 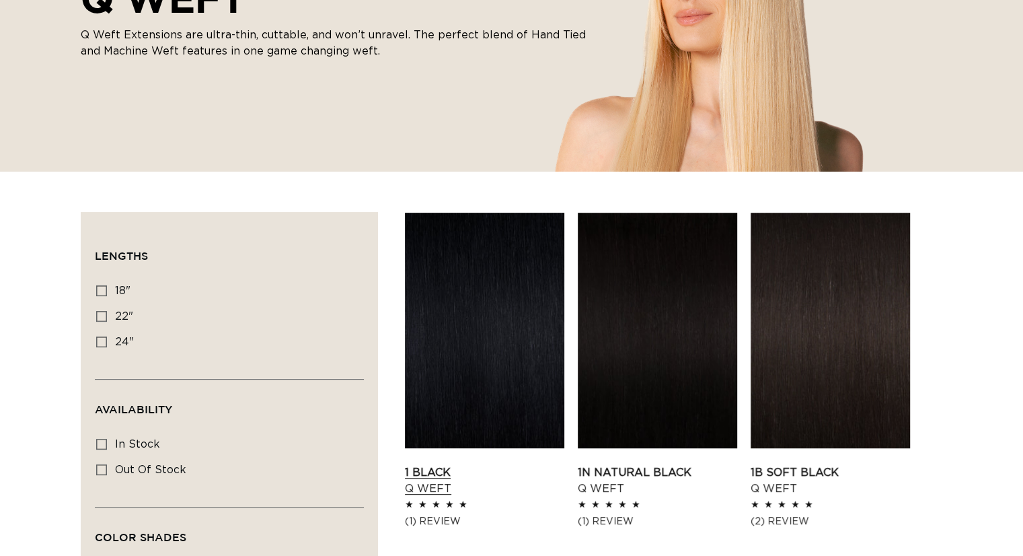 What do you see at coordinates (336, 43) in the screenshot?
I see `p: Q Weft Extensions are ultra-thin, cuttable, and won’t unravel. The perfect blend of Hand Tied and...` at bounding box center [336, 43].